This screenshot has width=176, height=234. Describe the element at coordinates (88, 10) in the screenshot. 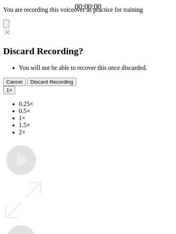

I see `p: You are recording this voiceover as practice for training` at that location.